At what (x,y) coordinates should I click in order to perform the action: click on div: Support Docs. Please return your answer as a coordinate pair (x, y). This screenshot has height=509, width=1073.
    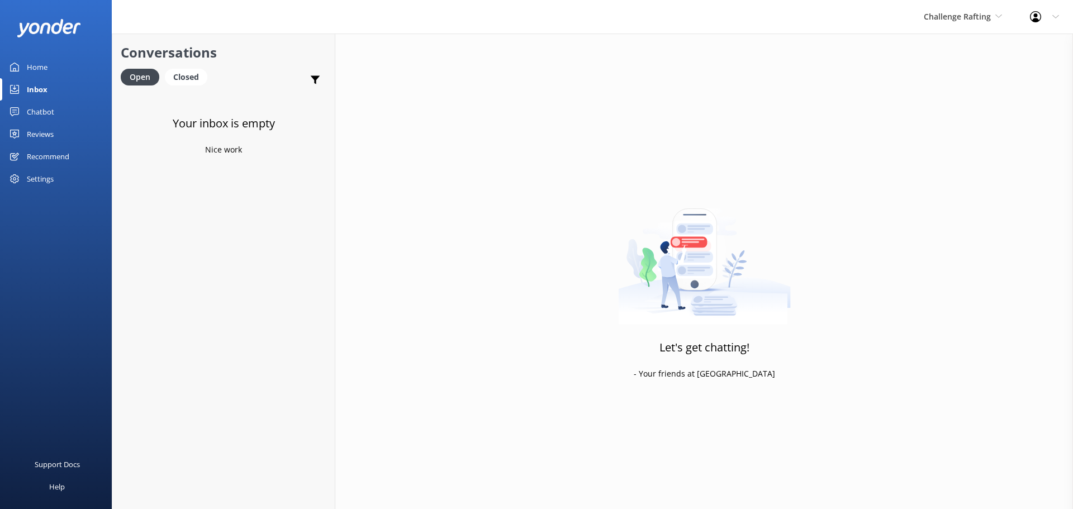
    Looking at the image, I should click on (57, 464).